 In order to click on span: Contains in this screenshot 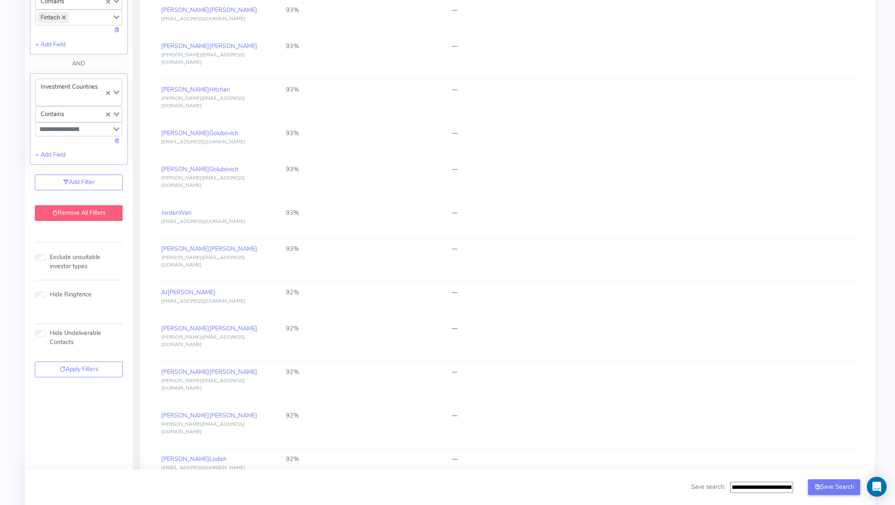, I will do `click(52, 114)`.